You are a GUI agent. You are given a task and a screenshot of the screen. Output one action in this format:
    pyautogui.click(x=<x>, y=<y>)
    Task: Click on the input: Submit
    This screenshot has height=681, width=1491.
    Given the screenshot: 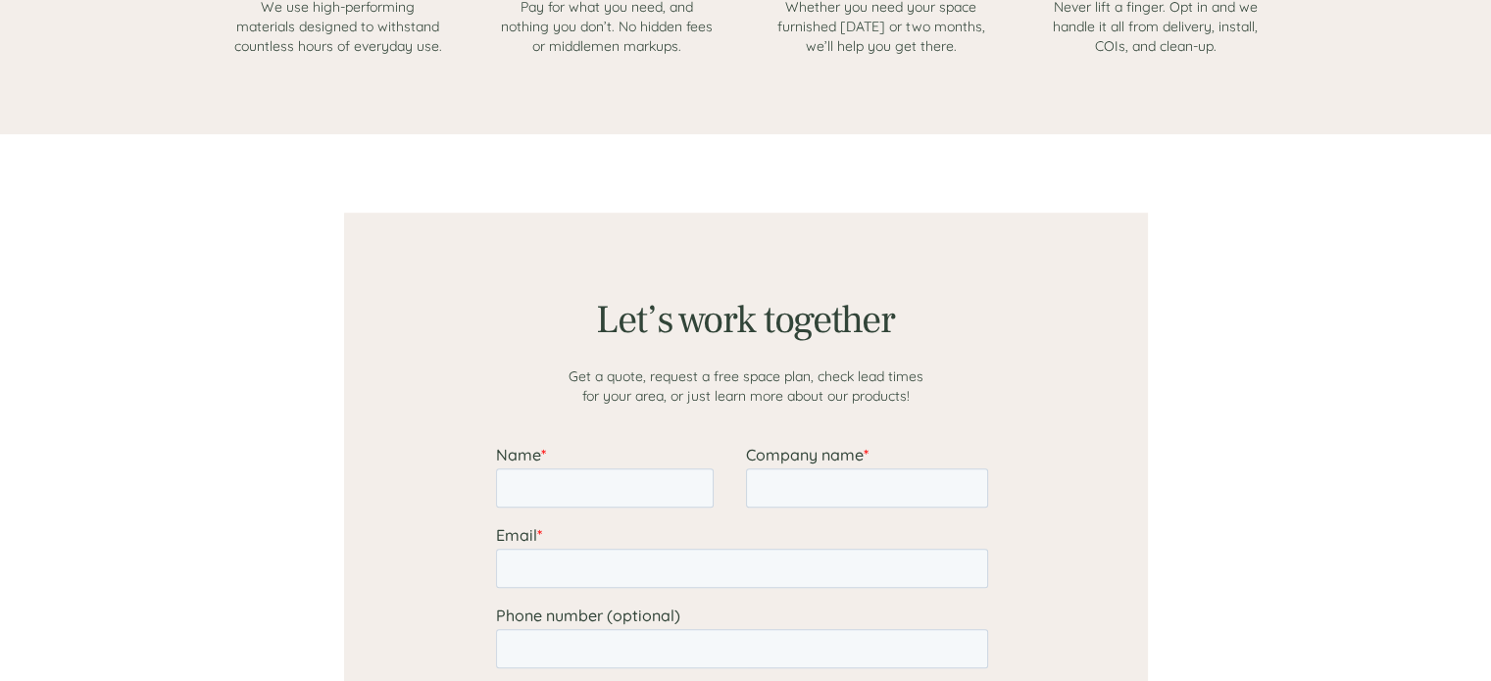 What is the action you would take?
    pyautogui.click(x=250, y=402)
    